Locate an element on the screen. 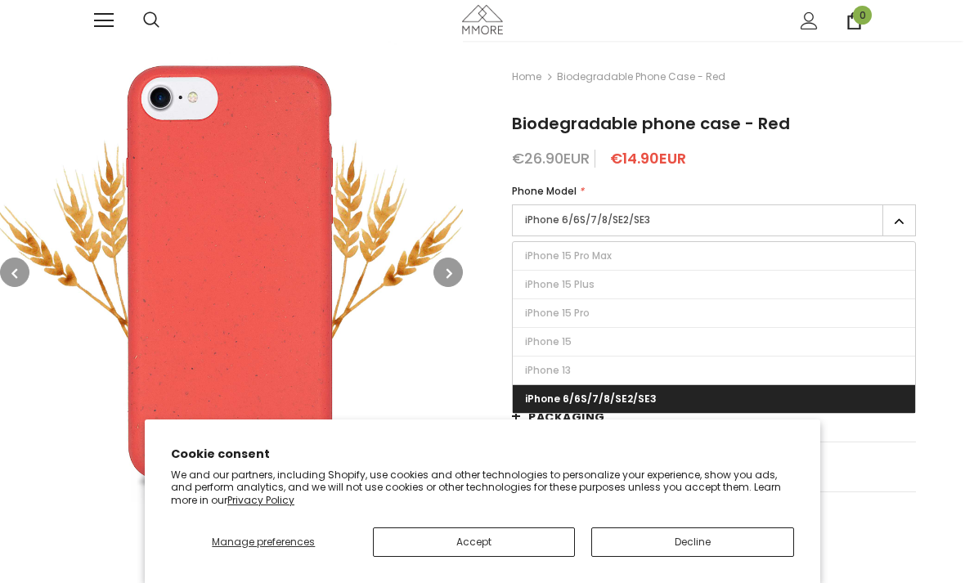  span: iPhone 13 is located at coordinates (548, 370).